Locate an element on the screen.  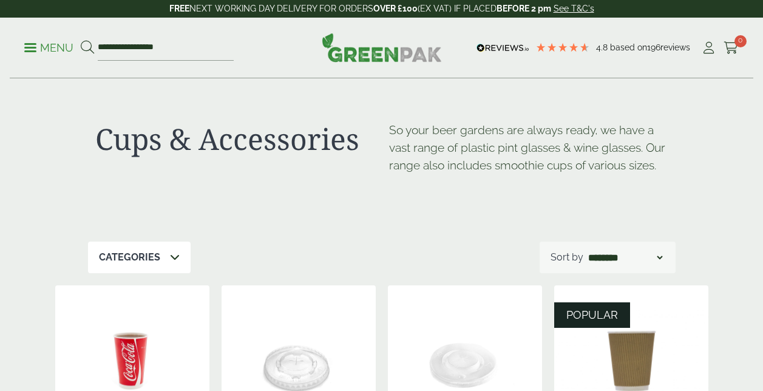
span: 0 is located at coordinates (741, 41).